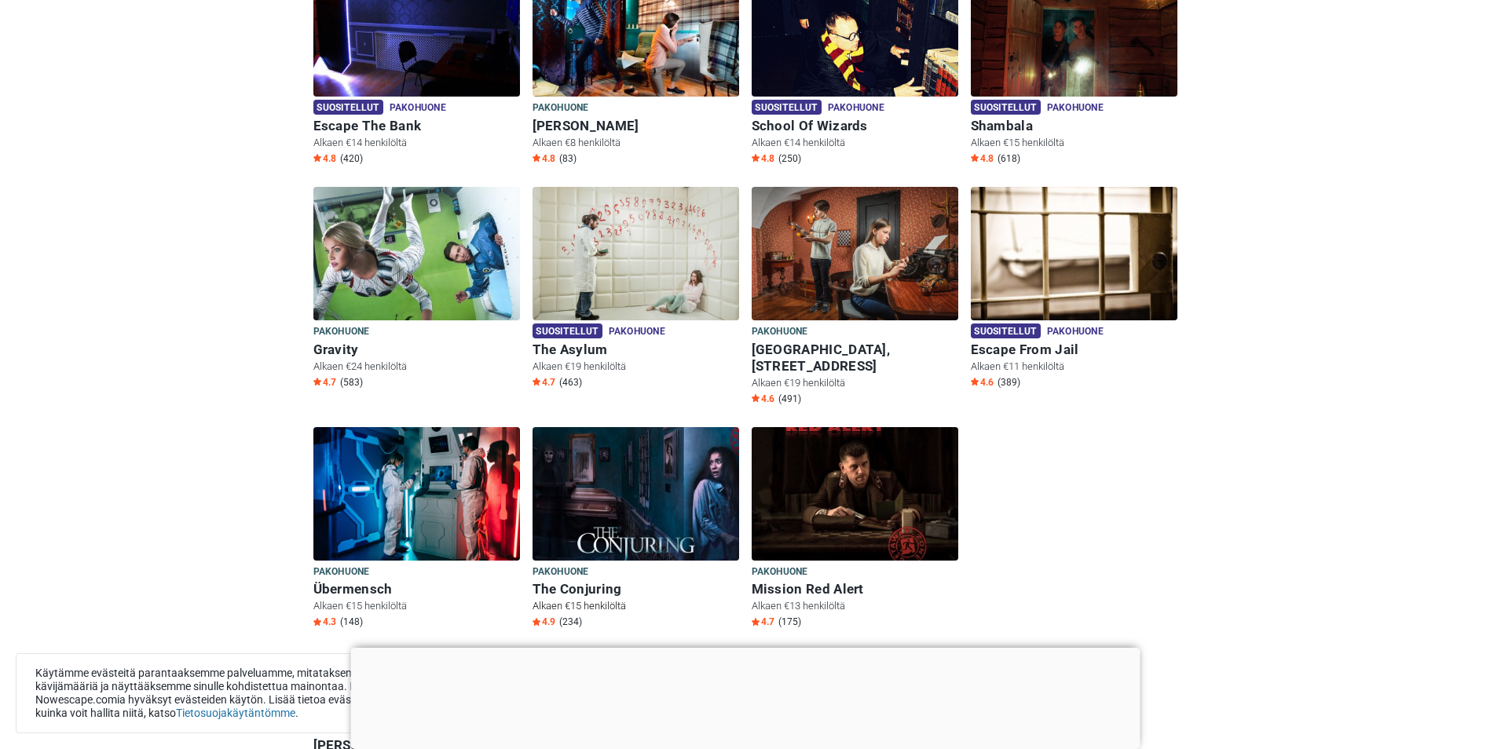 The image size is (1490, 749). Describe the element at coordinates (1073, 254) in the screenshot. I see `img: Escape From Jail` at that location.